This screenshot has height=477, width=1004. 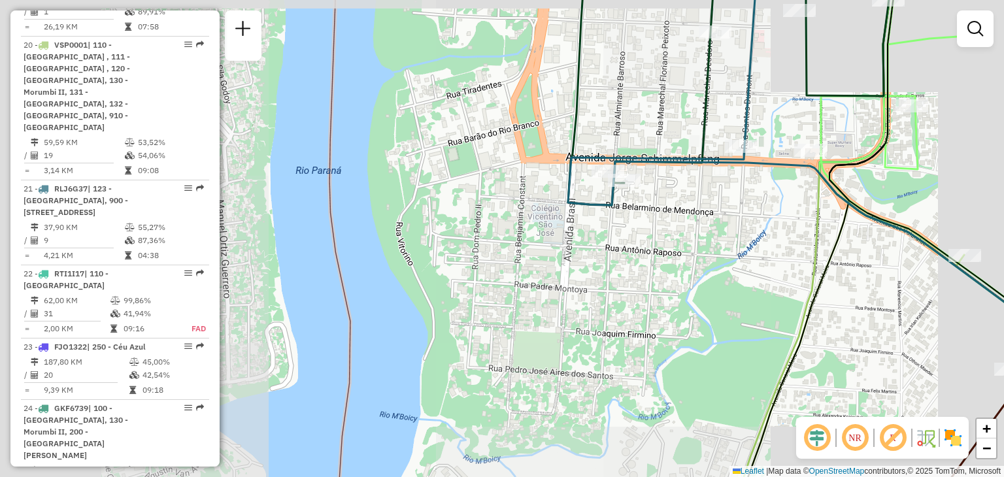 What do you see at coordinates (986, 448) in the screenshot?
I see `a: Zoom out` at bounding box center [986, 448].